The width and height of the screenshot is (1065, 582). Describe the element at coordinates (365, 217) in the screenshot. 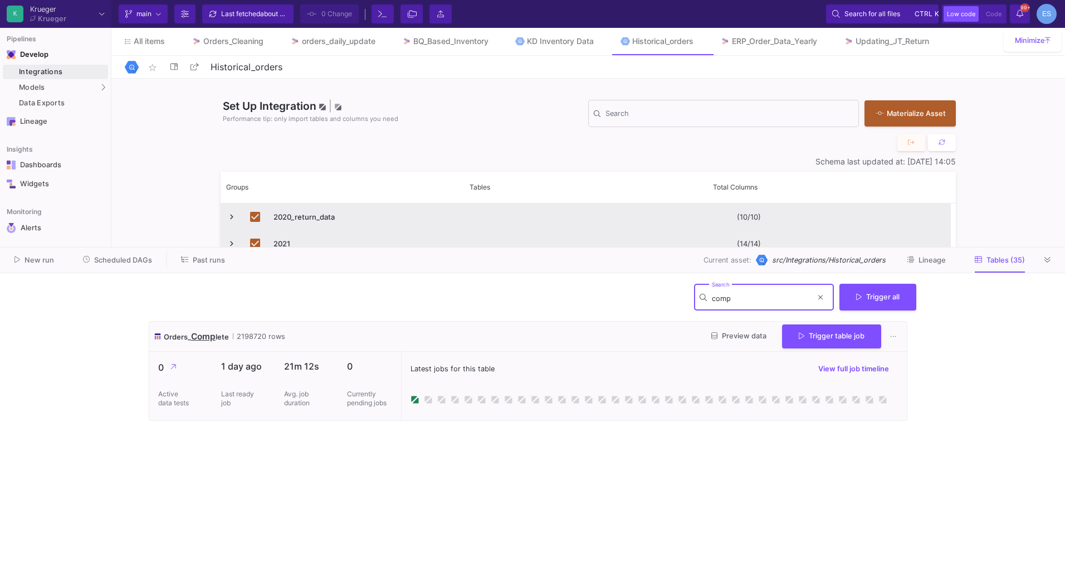

I see `span: 2020_return_data` at that location.